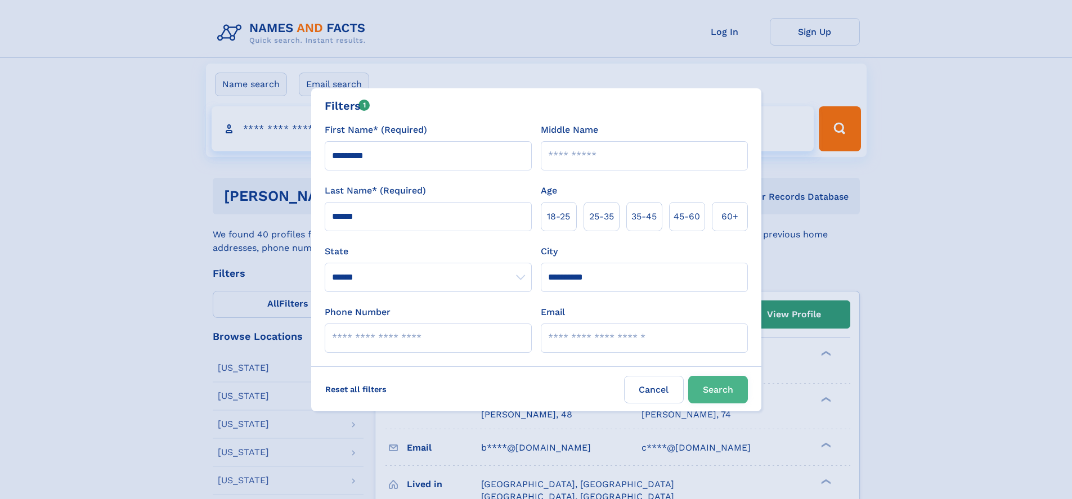  Describe the element at coordinates (347, 106) in the screenshot. I see `div: Filters` at that location.